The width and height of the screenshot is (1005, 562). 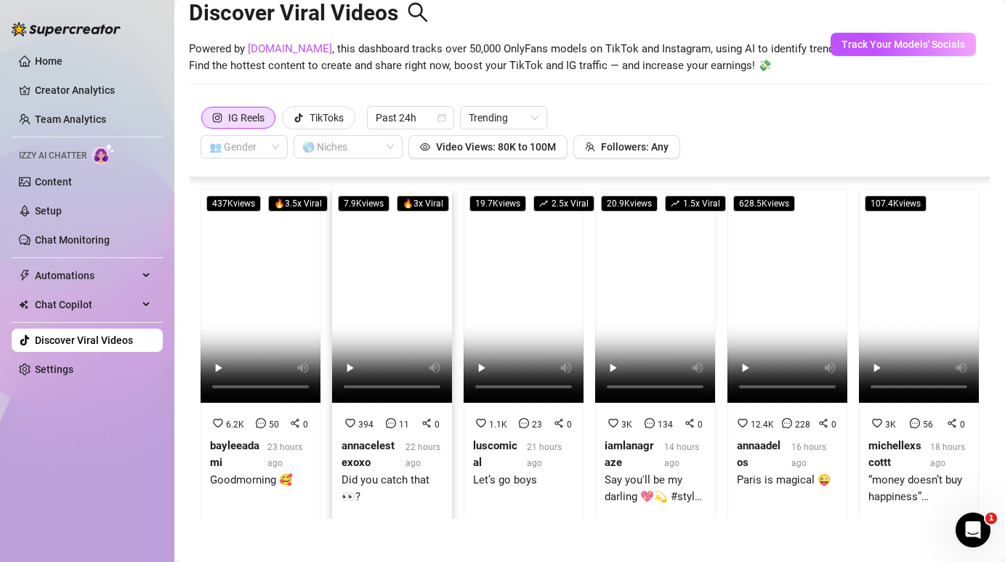 I want to click on span: 19.7K views, so click(x=498, y=204).